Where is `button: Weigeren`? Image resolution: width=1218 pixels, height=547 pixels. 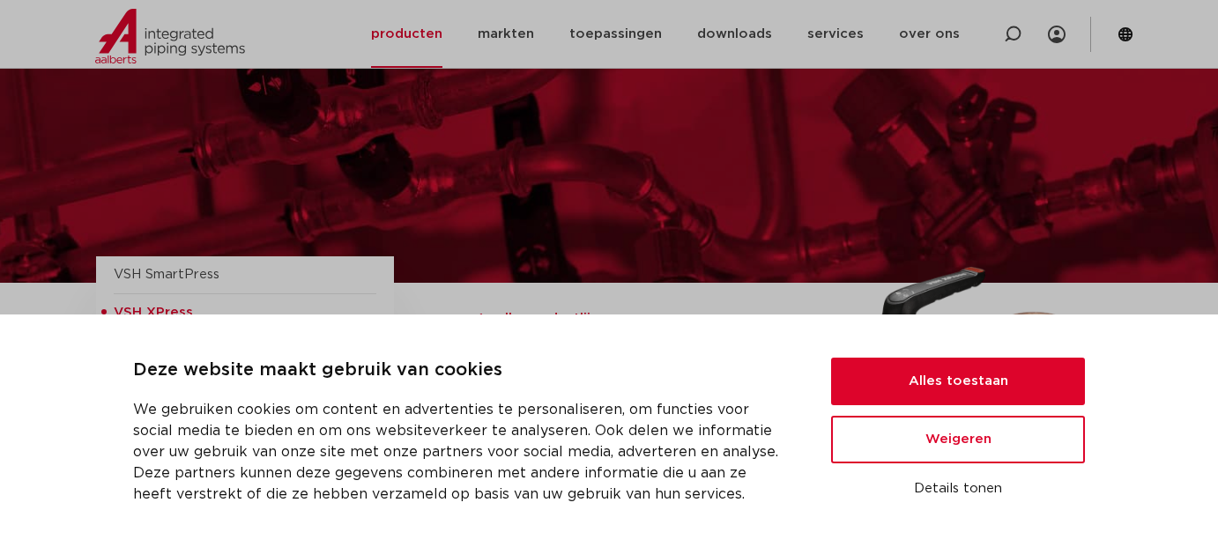 button: Weigeren is located at coordinates (958, 440).